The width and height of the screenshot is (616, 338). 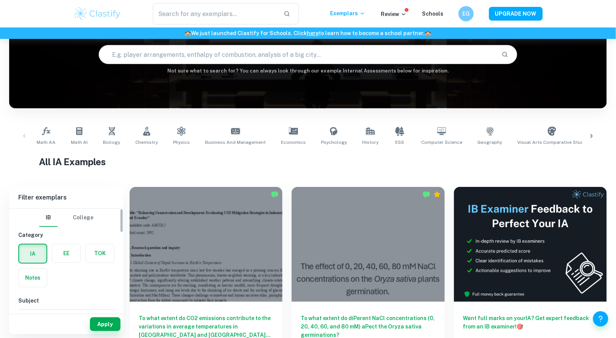 I want to click on h6: Category, so click(x=66, y=235).